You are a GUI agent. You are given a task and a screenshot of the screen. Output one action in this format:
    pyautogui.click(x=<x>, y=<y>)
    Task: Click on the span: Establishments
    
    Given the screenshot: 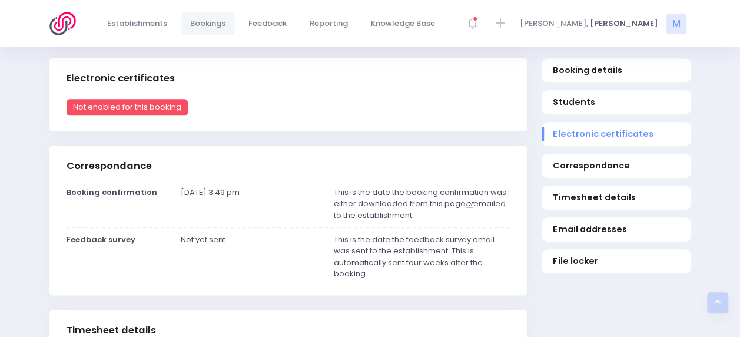 What is the action you would take?
    pyautogui.click(x=137, y=24)
    